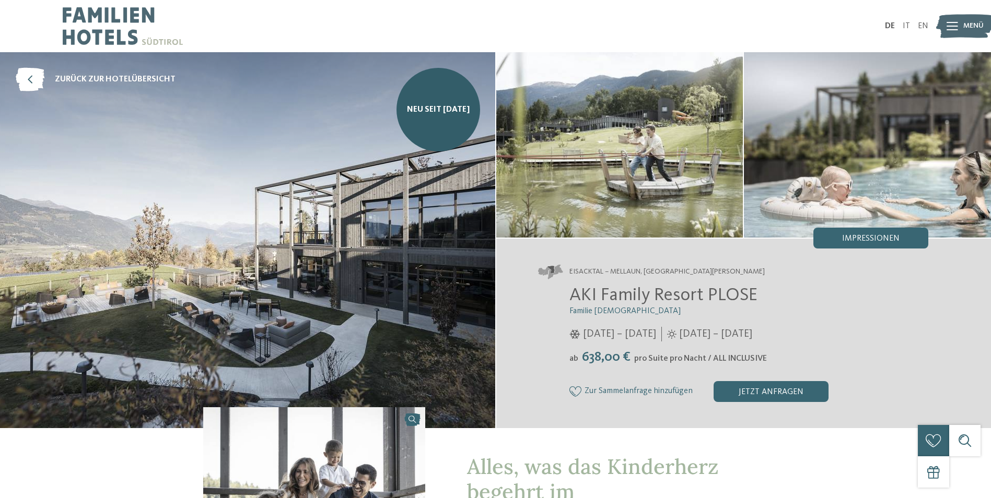 This screenshot has width=991, height=498. I want to click on span: ab, so click(574, 359).